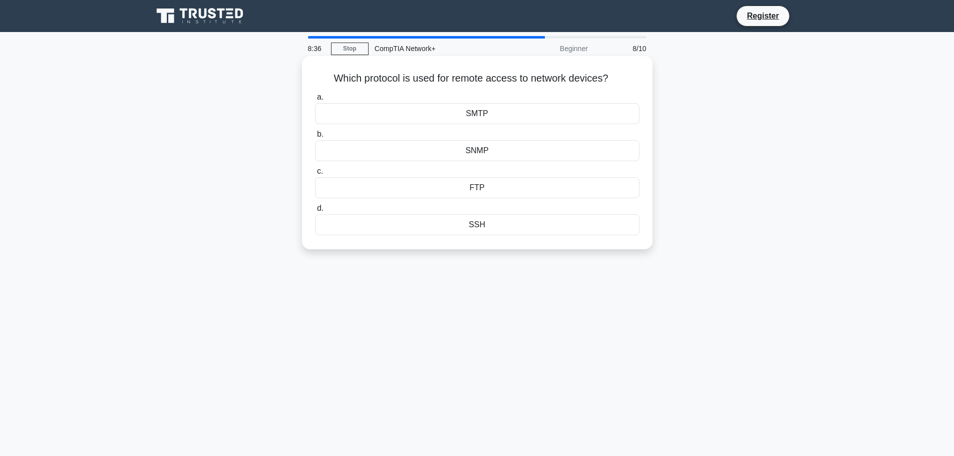 This screenshot has height=456, width=954. I want to click on span: b., so click(320, 134).